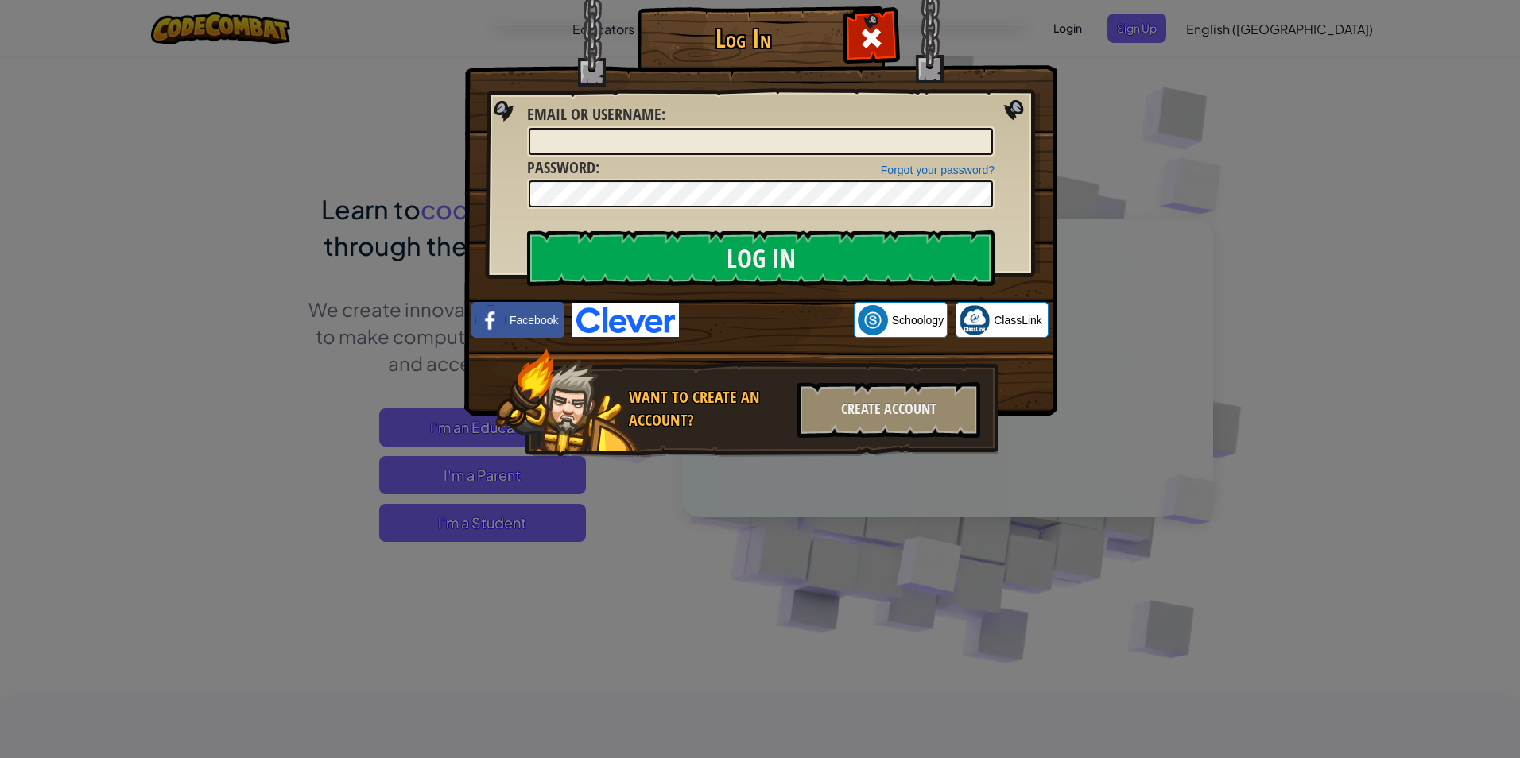 Image resolution: width=1520 pixels, height=758 pixels. I want to click on img: facebook_small.png, so click(491, 320).